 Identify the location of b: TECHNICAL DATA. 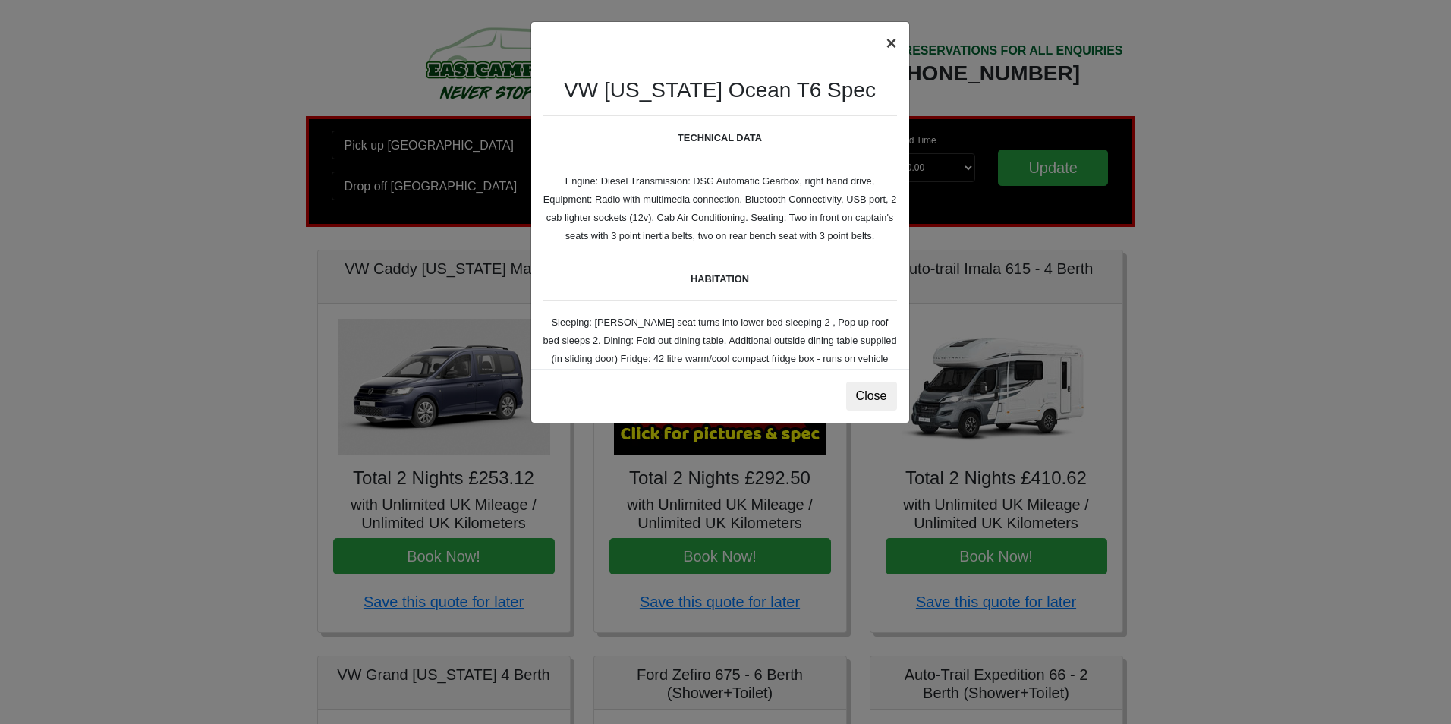
(719, 137).